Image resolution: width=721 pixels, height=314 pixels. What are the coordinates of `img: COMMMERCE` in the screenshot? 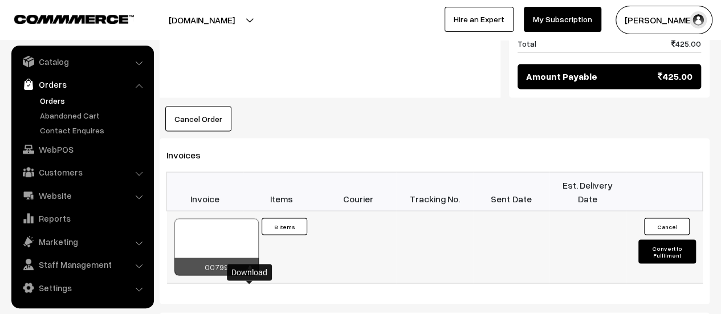 It's located at (74, 19).